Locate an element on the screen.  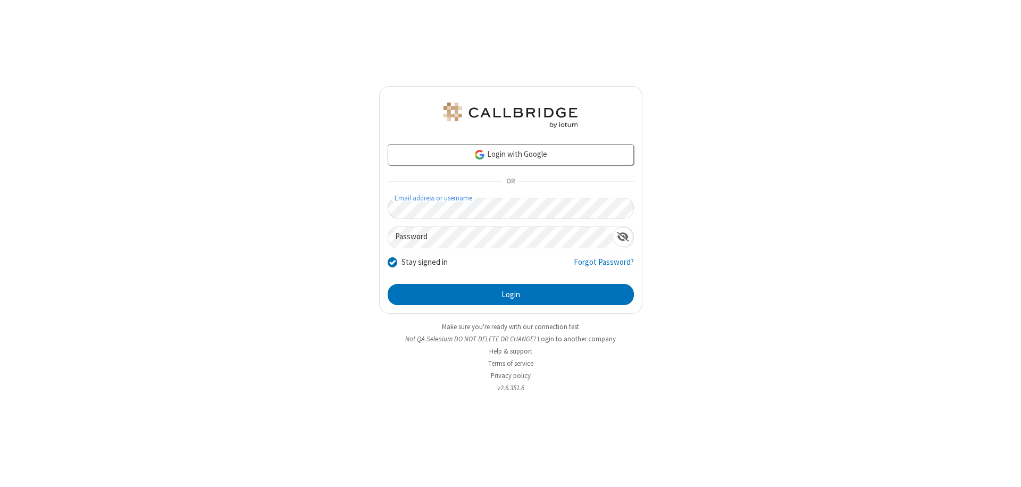
a: Make sure you're ready with our connection test is located at coordinates (511, 327).